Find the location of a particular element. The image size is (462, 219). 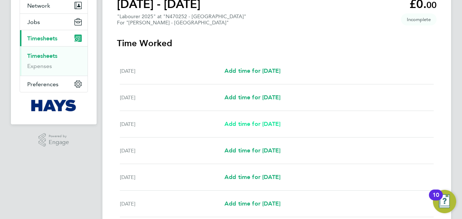

button: Timesheets is located at coordinates (54, 38).